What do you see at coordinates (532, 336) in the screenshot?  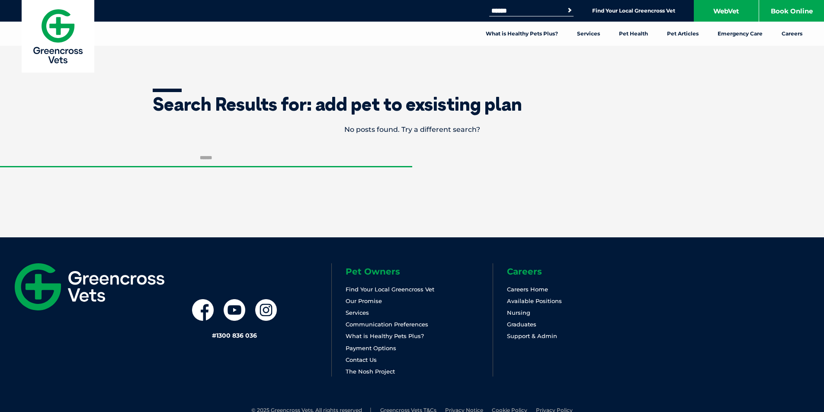 I see `a: Support & Admin` at bounding box center [532, 336].